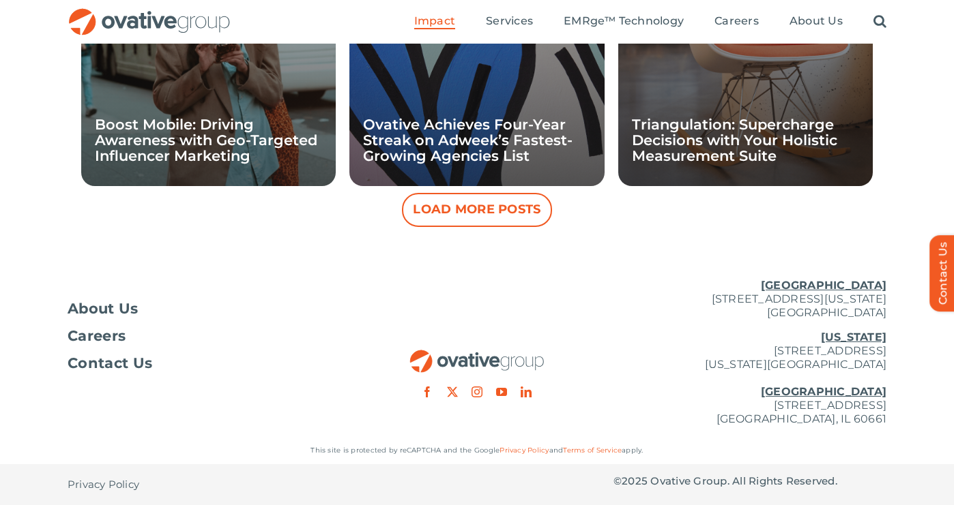  Describe the element at coordinates (204, 485) in the screenshot. I see `nav: Footer - Privacy Policy` at that location.